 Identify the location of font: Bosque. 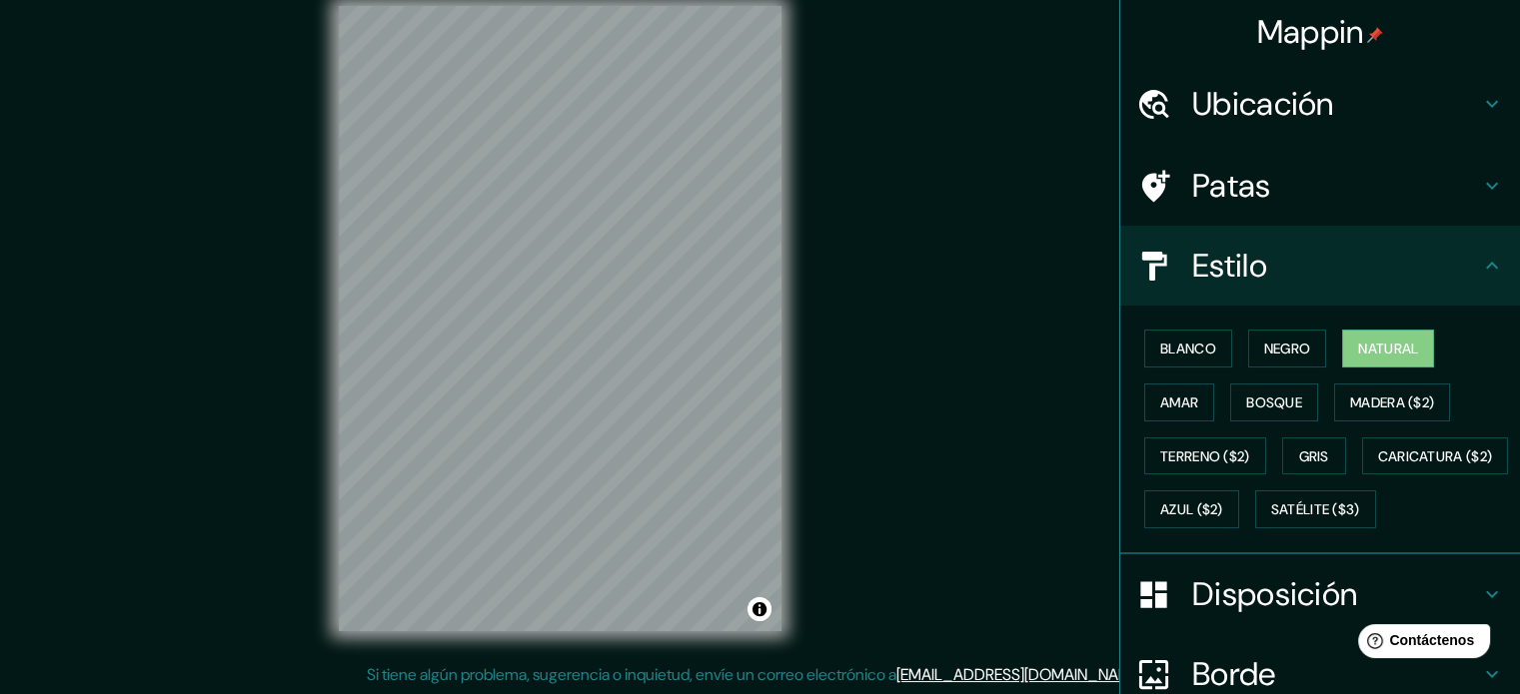
(1274, 403).